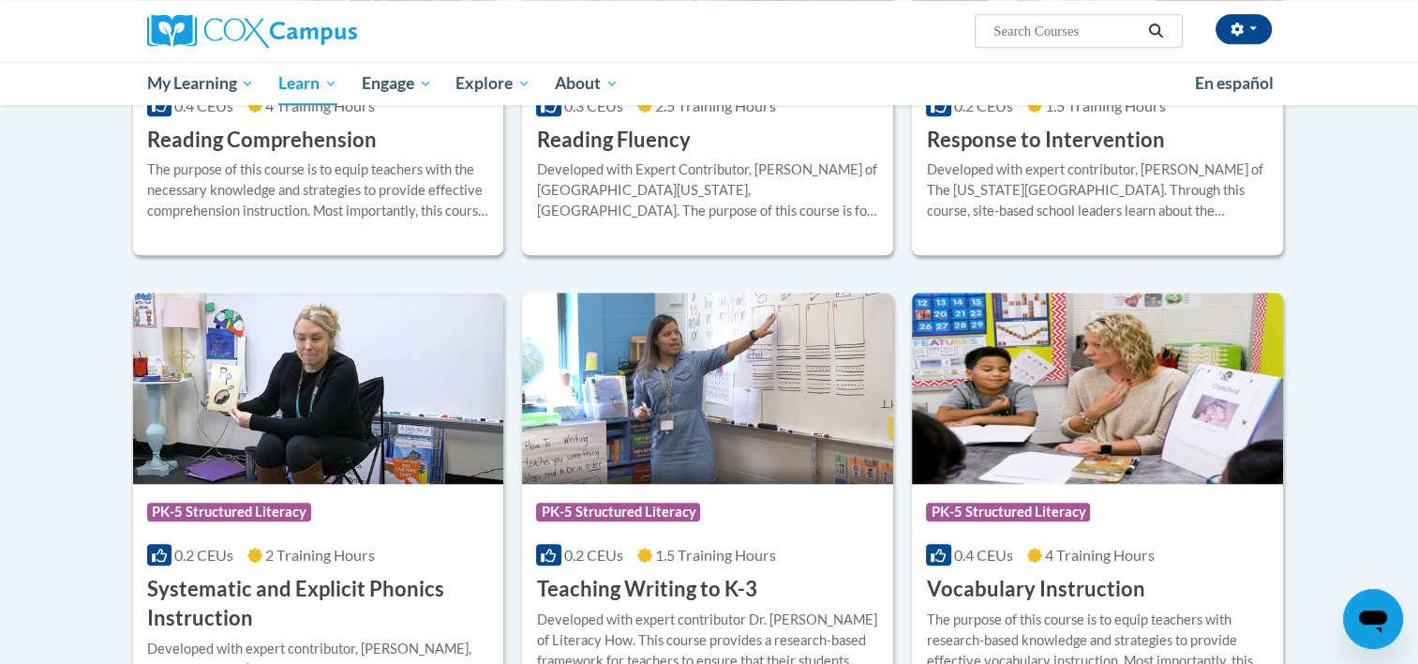  What do you see at coordinates (261, 140) in the screenshot?
I see `h3: Reading Comprehension` at bounding box center [261, 140].